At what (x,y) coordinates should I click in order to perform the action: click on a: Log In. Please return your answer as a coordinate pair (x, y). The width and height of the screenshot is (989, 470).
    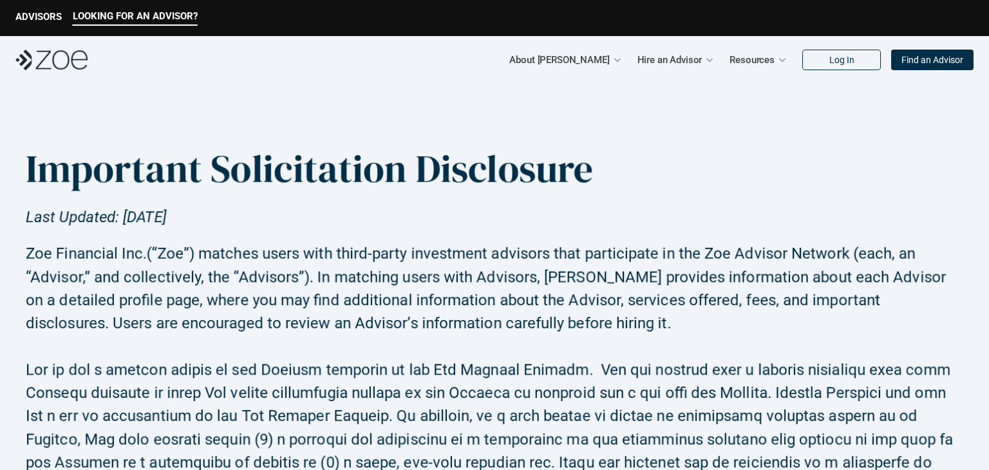
    Looking at the image, I should click on (842, 60).